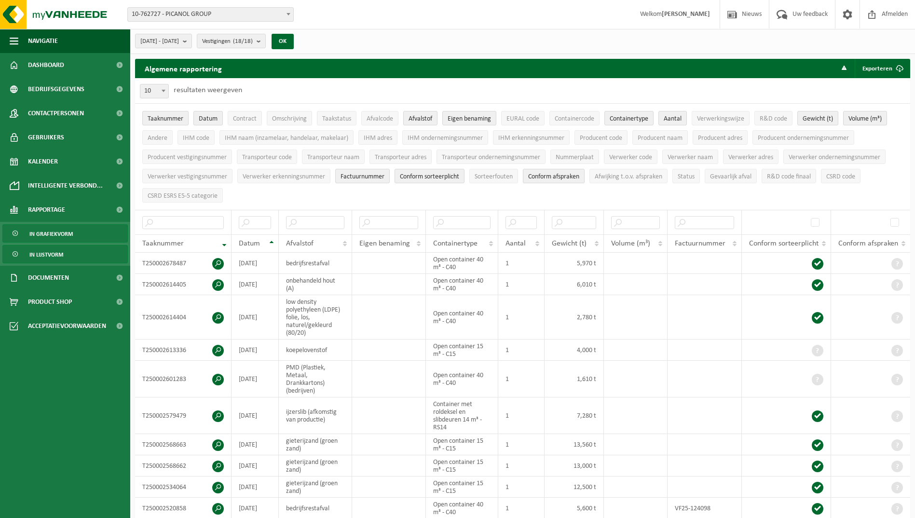 The image size is (915, 518). Describe the element at coordinates (574, 157) in the screenshot. I see `span: Nummerplaat` at that location.